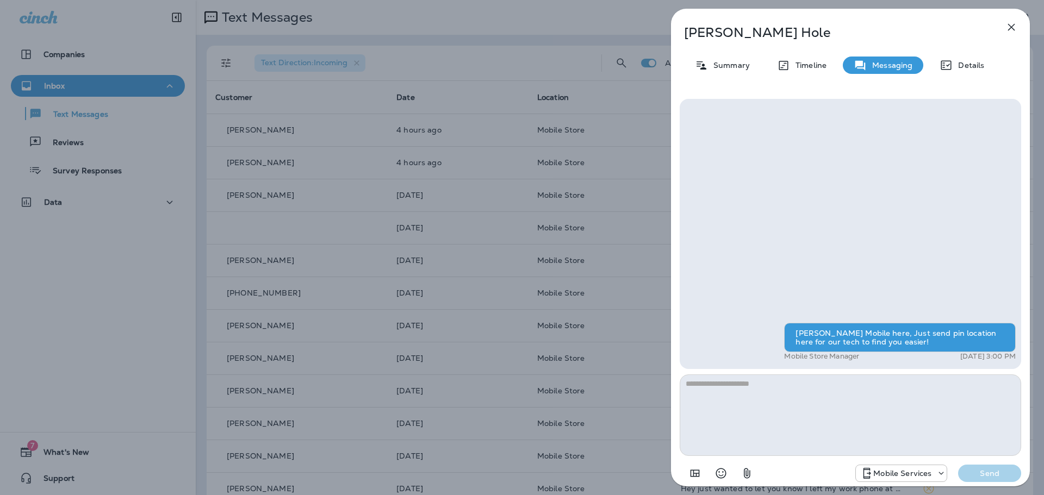  Describe the element at coordinates (902, 473) in the screenshot. I see `p: Mobile Services` at that location.